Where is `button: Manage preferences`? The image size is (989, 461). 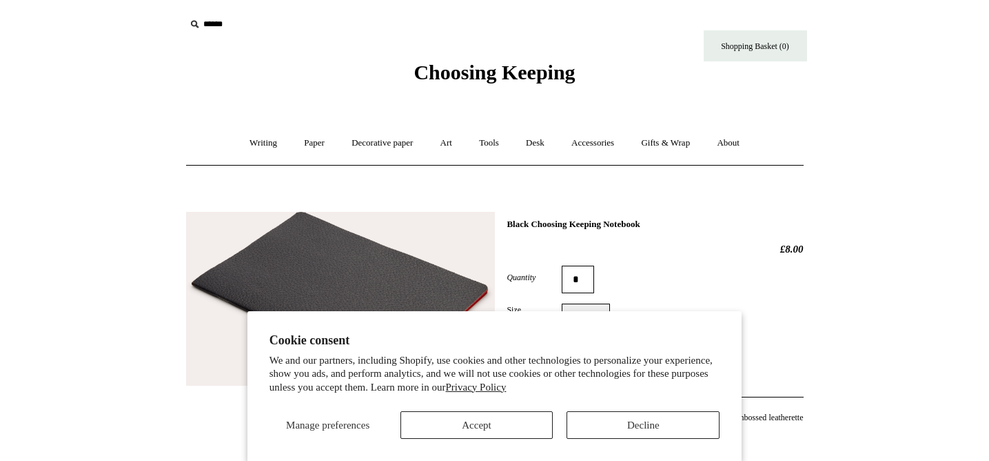
button: Manage preferences is located at coordinates (328, 425).